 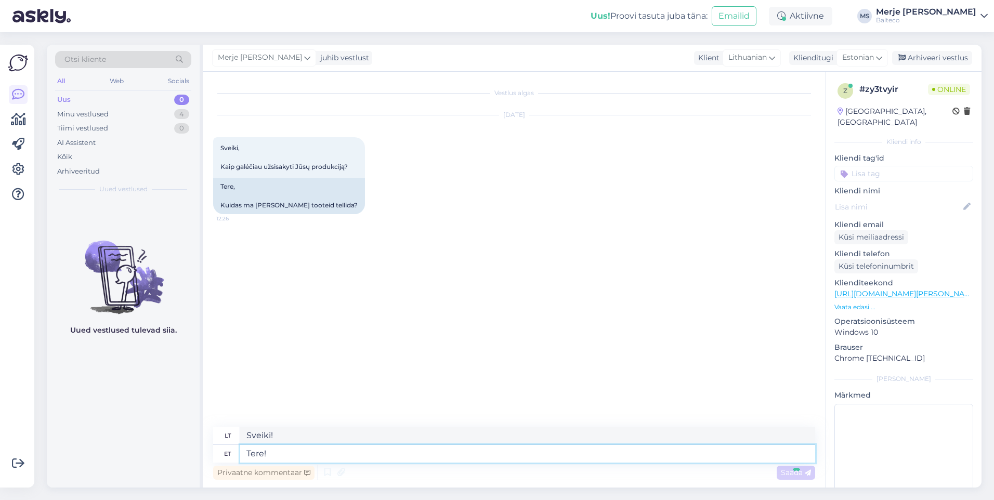 What do you see at coordinates (64, 100) in the screenshot?
I see `div: Uus` at bounding box center [64, 100].